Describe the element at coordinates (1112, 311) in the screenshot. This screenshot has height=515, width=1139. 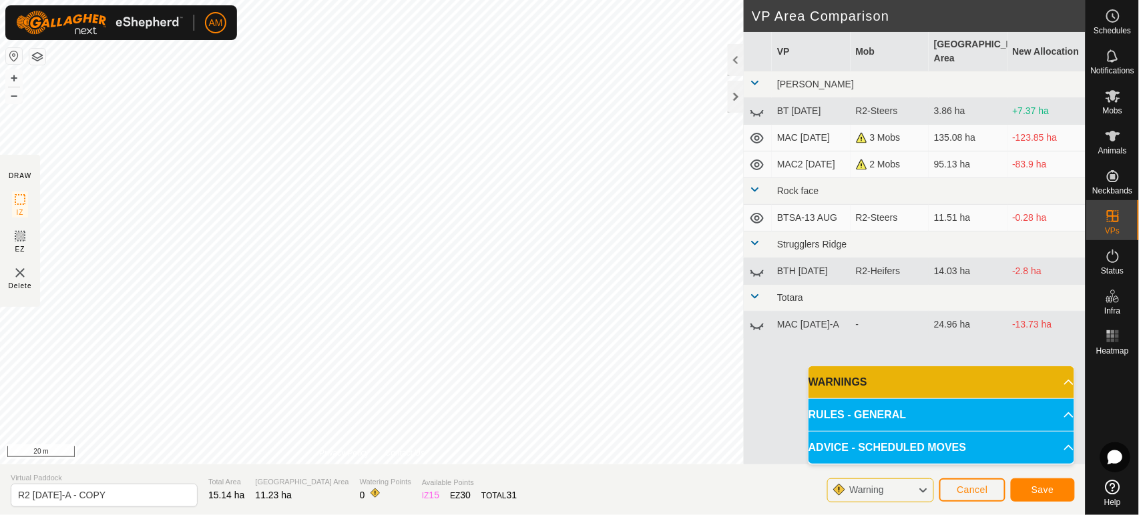
I see `span: Infra` at that location.